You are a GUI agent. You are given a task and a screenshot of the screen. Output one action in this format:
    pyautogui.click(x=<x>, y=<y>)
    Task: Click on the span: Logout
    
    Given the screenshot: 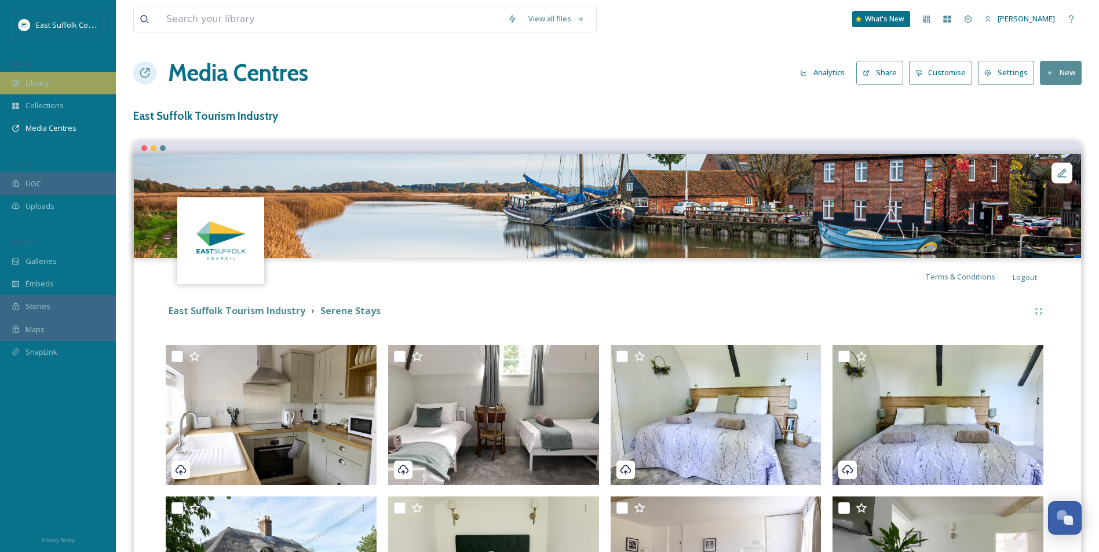 What is the action you would take?
    pyautogui.click(x=1024, y=277)
    